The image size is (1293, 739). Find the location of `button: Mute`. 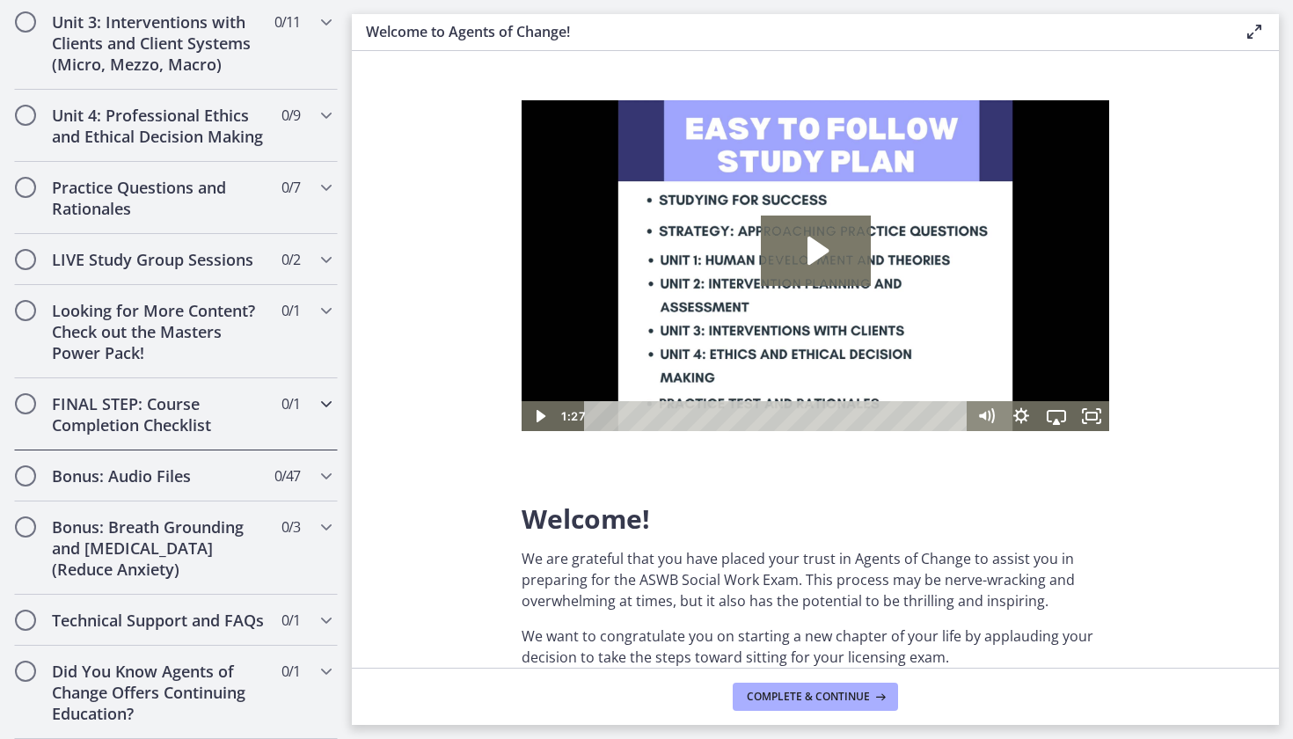

button: Mute is located at coordinates (464, 316).